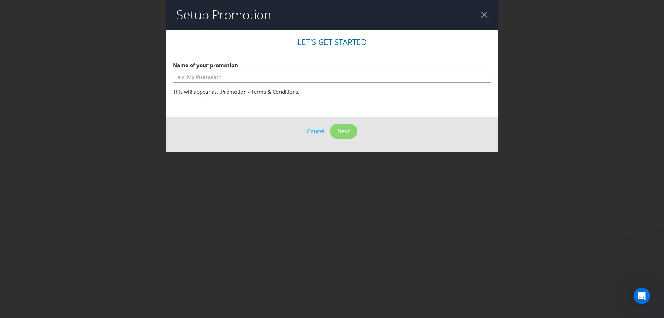 The height and width of the screenshot is (318, 664). Describe the element at coordinates (332, 76) in the screenshot. I see `input: e.g. My Promotion` at that location.